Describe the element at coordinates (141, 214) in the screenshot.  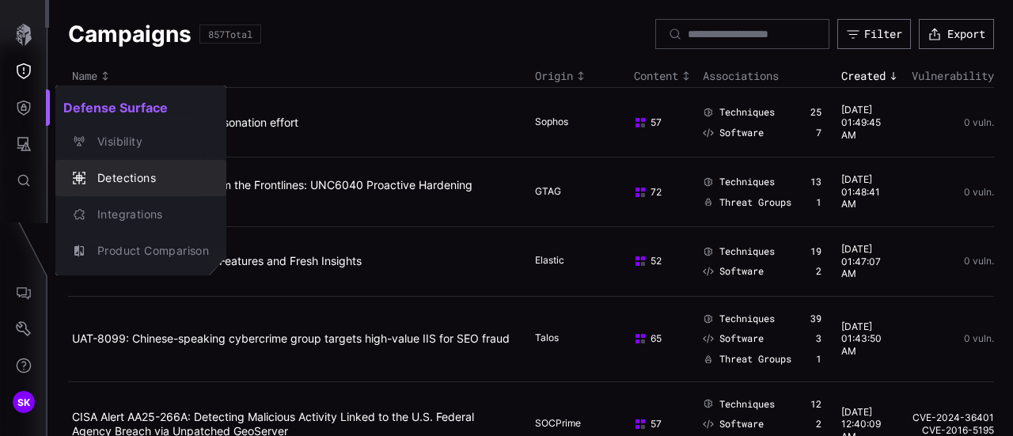
I see `a: Integrations` at that location.